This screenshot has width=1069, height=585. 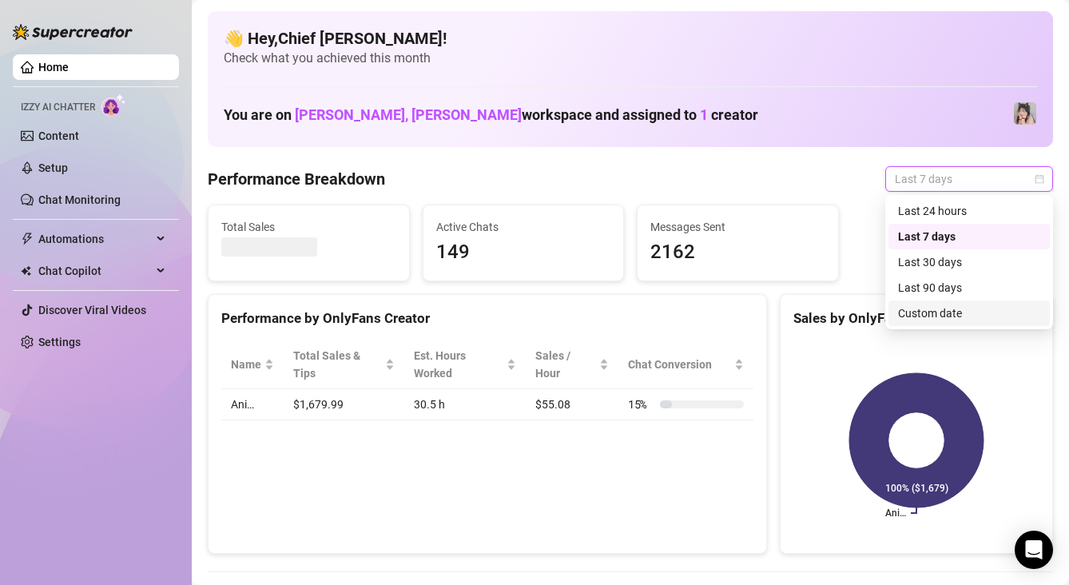 What do you see at coordinates (343, 364) in the screenshot?
I see `th: Total Sales & Tips` at bounding box center [343, 364].